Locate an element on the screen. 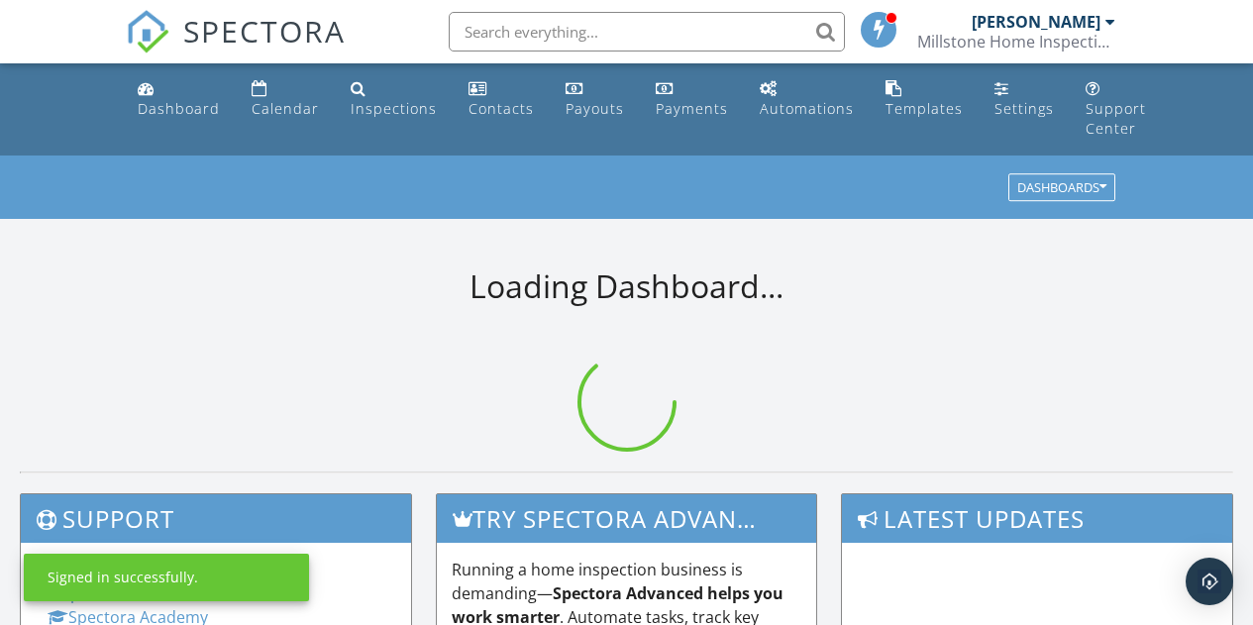 The height and width of the screenshot is (625, 1253). a: Dashboard is located at coordinates (178, 99).